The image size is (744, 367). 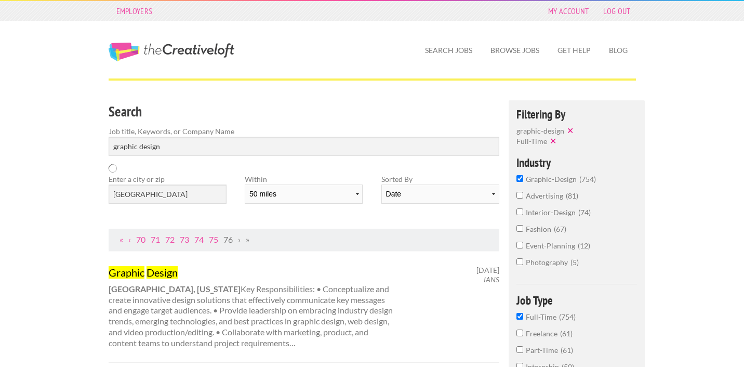 What do you see at coordinates (170, 239) in the screenshot?
I see `a: Page 72` at bounding box center [170, 239].